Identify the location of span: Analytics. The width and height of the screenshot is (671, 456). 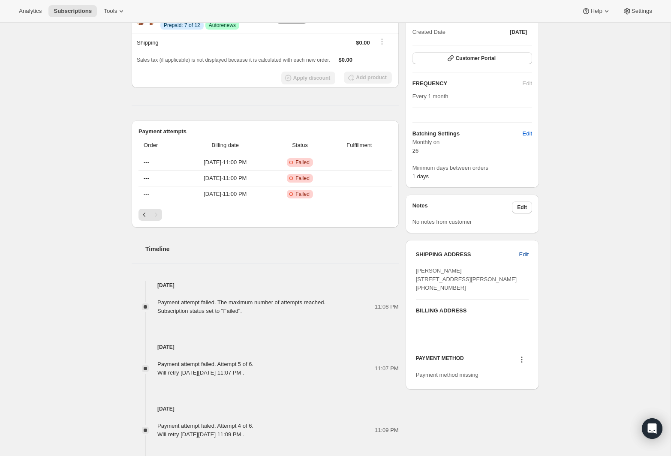
(30, 11).